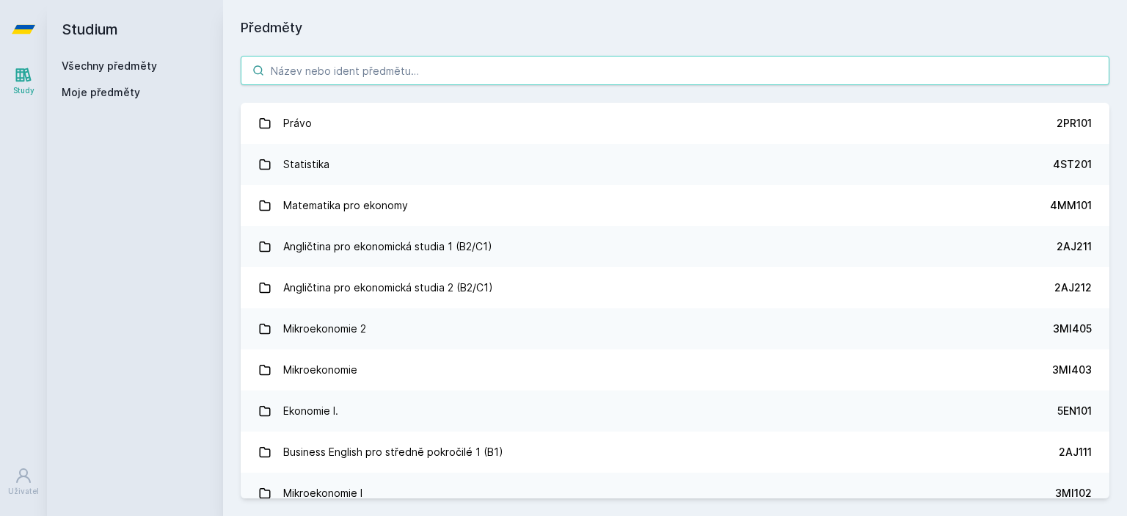 This screenshot has height=516, width=1127. I want to click on div: 5EN101, so click(1074, 411).